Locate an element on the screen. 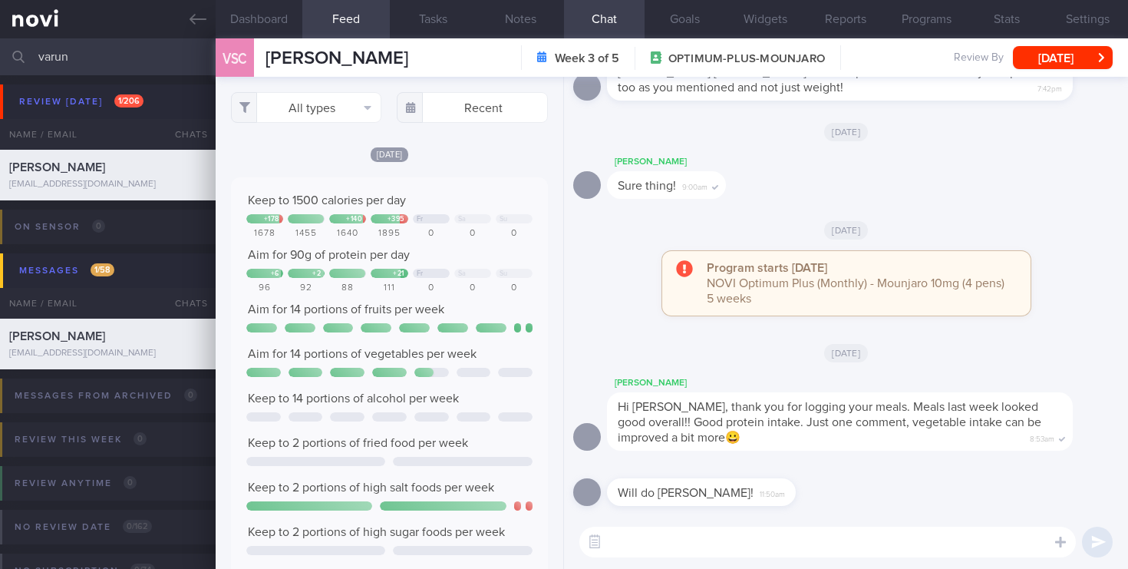 The width and height of the screenshot is (1128, 569). div: + 395 is located at coordinates (396, 219).